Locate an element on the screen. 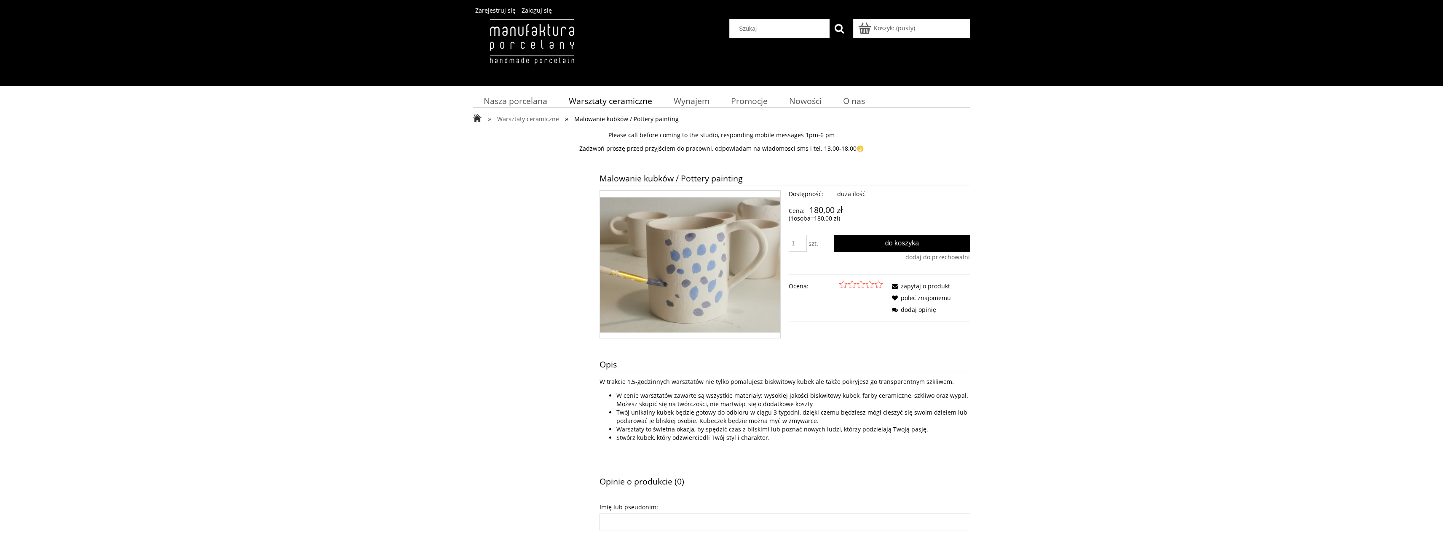 The width and height of the screenshot is (1443, 535). img: IMG_20240917_203332.jpg is located at coordinates (690, 265).